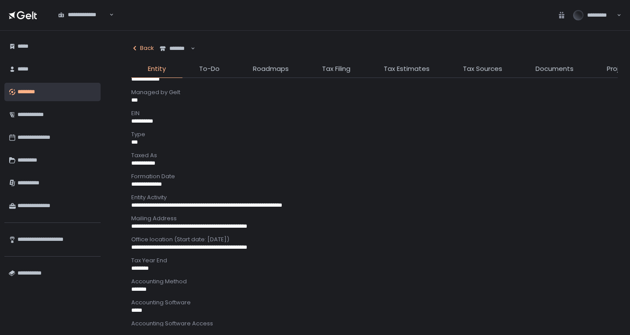 This screenshot has width=630, height=335. What do you see at coordinates (271, 69) in the screenshot?
I see `span: Roadmaps` at bounding box center [271, 69].